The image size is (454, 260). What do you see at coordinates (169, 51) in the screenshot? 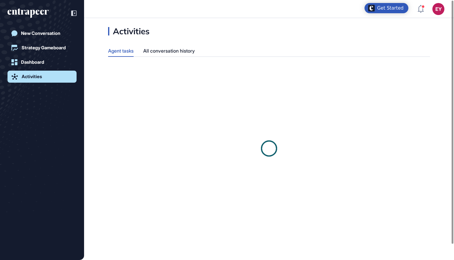
I see `div: All conversation history` at bounding box center [169, 51].